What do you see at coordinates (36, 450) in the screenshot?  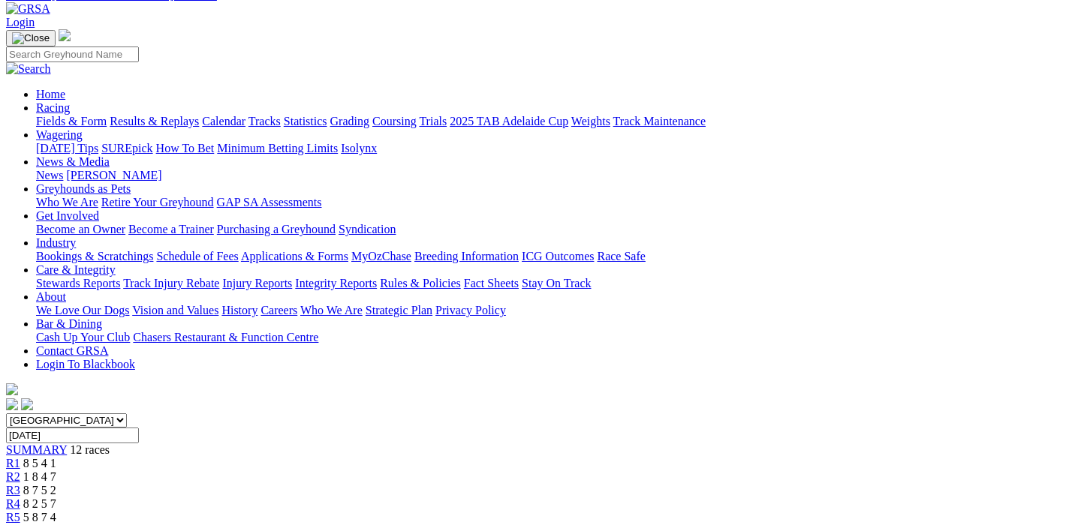 I see `span: SUMMARY` at bounding box center [36, 450].